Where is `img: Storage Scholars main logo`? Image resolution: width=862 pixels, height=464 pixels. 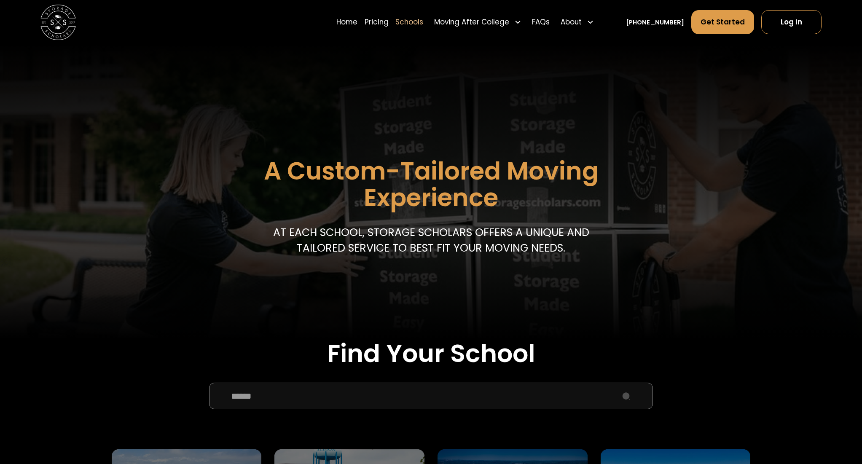
img: Storage Scholars main logo is located at coordinates (58, 22).